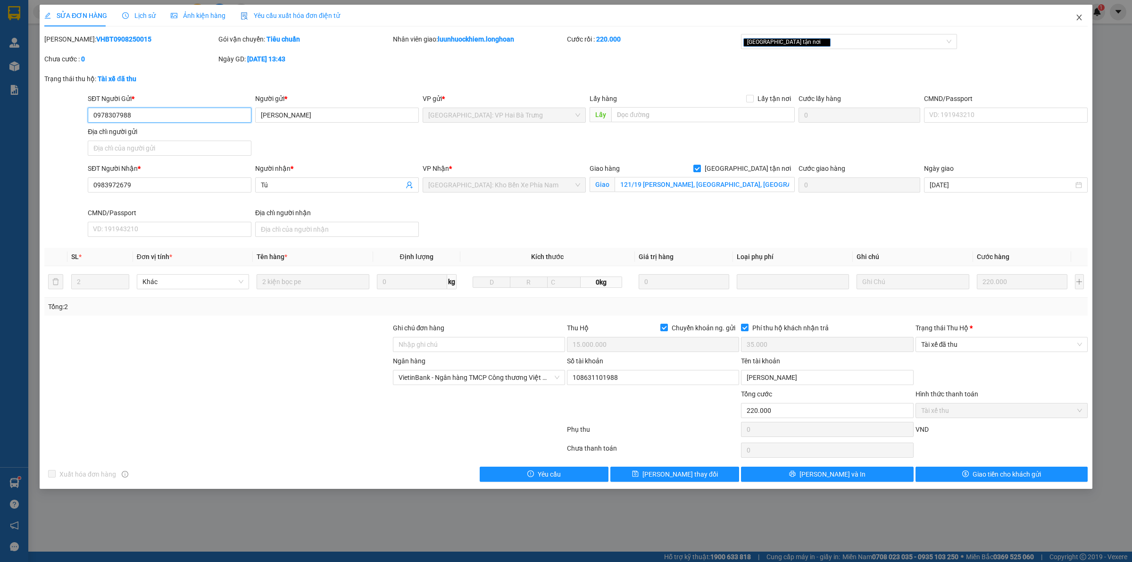 This screenshot has width=1132, height=562. What do you see at coordinates (491, 282) in the screenshot?
I see `input: D` at bounding box center [491, 282].